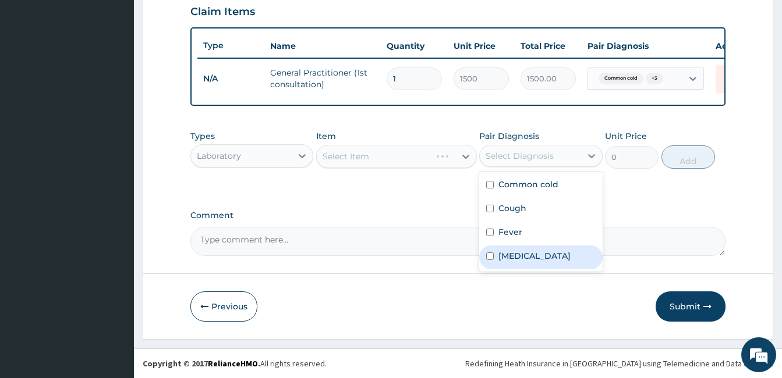  What do you see at coordinates (219, 156) in the screenshot?
I see `div: Laboratory` at bounding box center [219, 156].